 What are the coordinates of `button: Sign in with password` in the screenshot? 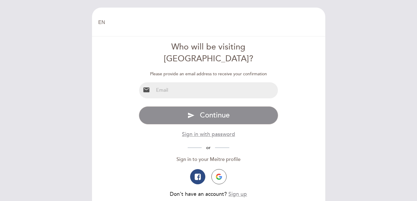 It's located at (208, 134).